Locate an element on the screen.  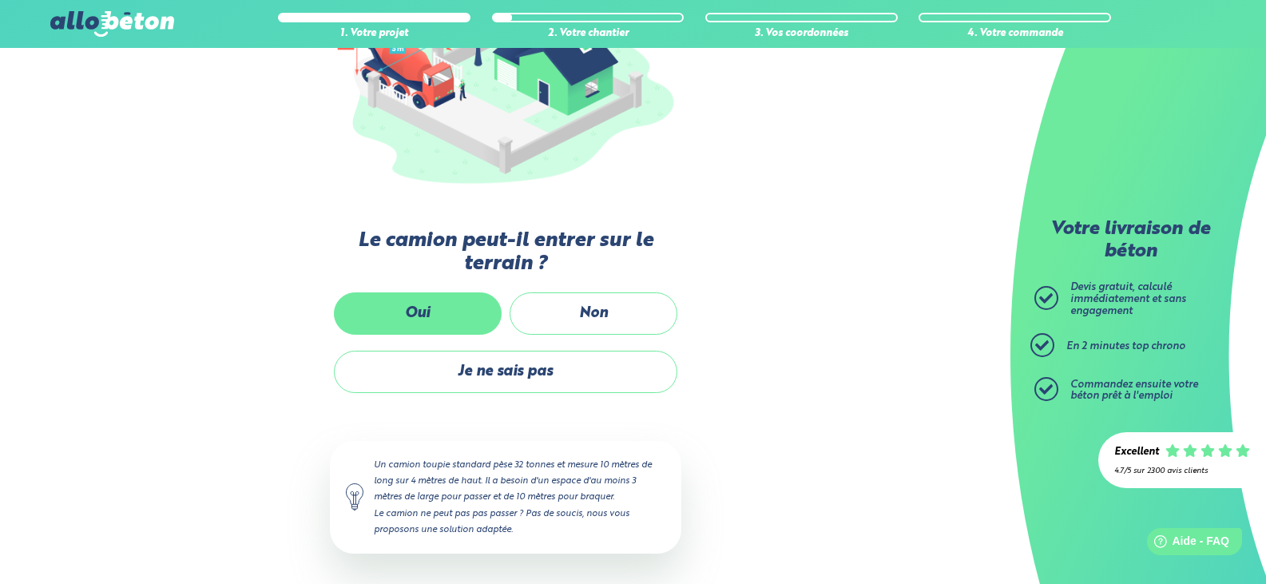
div: 4.7/5 sur 2300 avis clients is located at coordinates (1182, 471).